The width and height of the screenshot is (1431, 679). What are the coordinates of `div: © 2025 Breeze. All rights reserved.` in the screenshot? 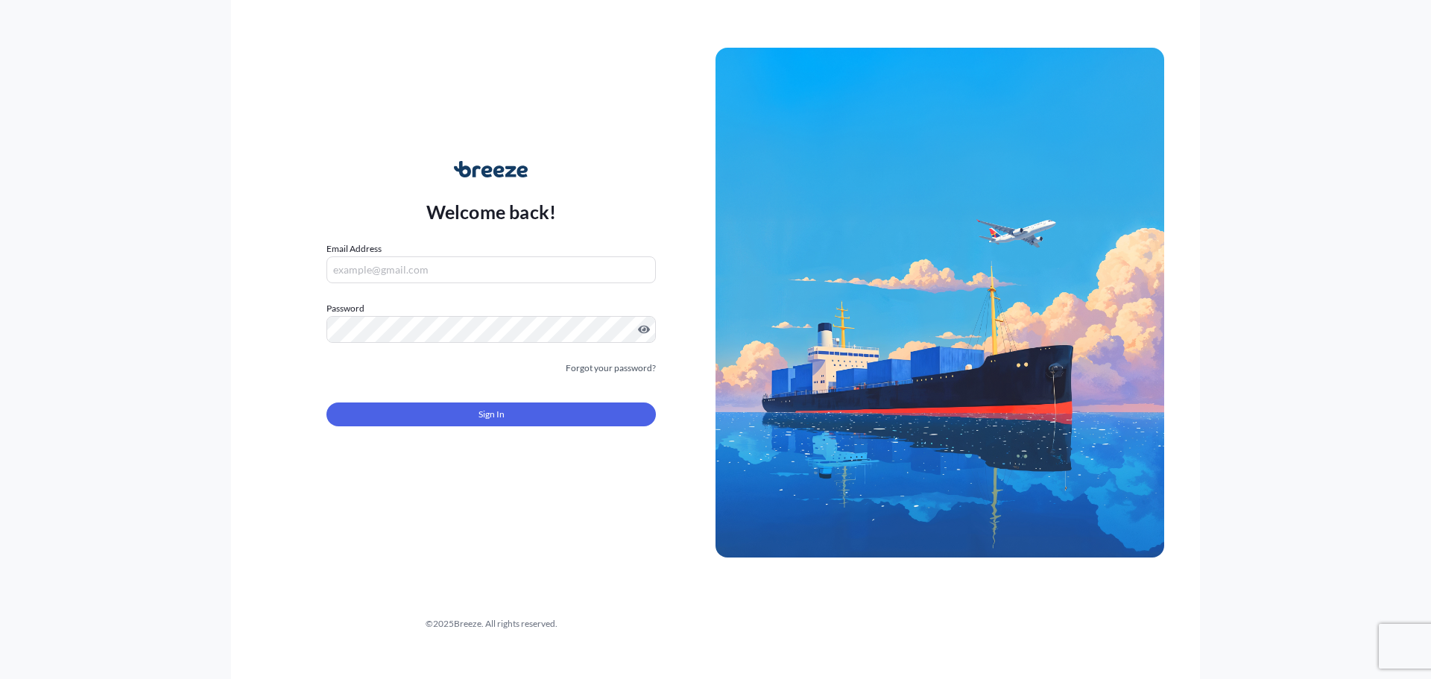 It's located at (491, 624).